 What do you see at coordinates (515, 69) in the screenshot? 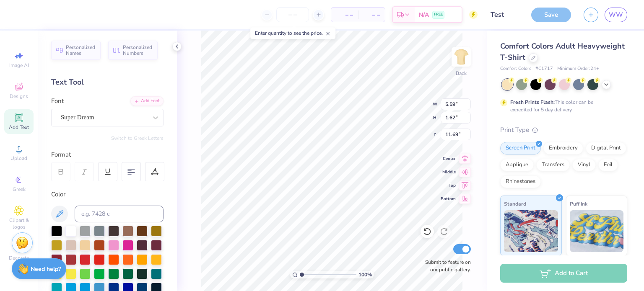
I see `span: Comfort Colors` at bounding box center [515, 69].